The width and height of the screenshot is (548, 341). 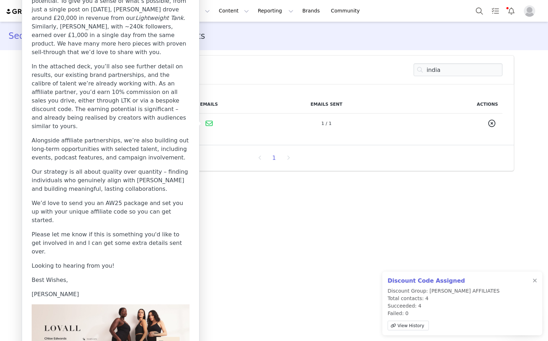 I want to click on a: Community, so click(x=347, y=11).